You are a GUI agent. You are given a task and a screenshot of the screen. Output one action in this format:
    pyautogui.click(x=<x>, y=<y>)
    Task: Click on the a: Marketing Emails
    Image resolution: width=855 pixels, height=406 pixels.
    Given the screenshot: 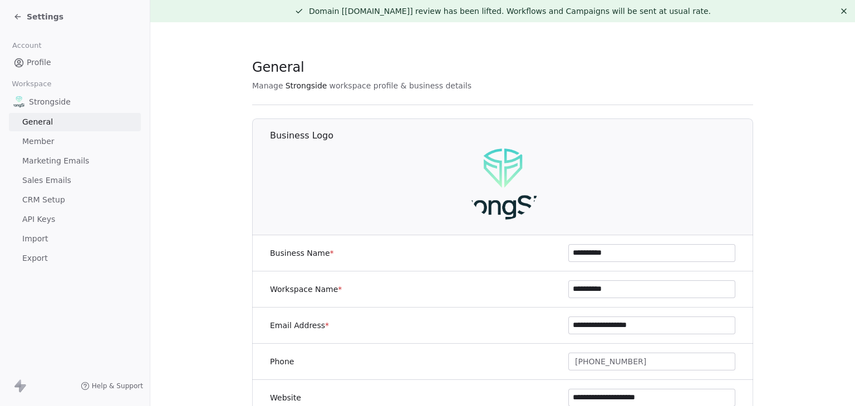 What is the action you would take?
    pyautogui.click(x=75, y=161)
    